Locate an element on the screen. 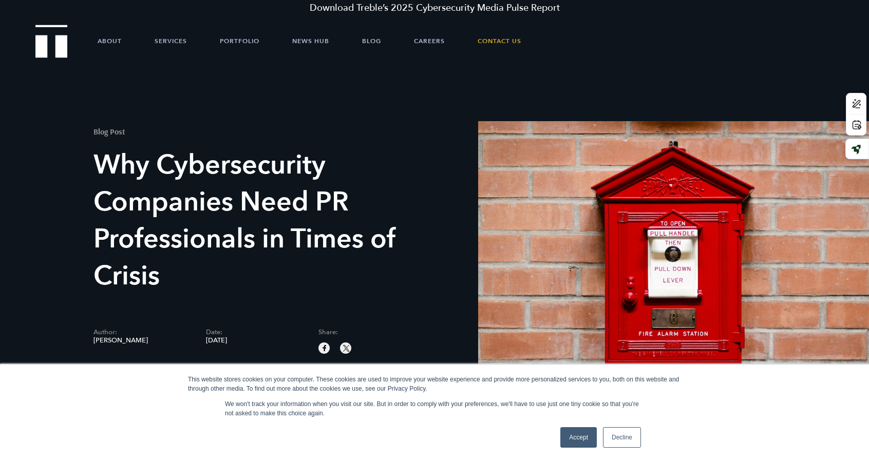 This screenshot has height=461, width=869. a: Blog is located at coordinates (371, 41).